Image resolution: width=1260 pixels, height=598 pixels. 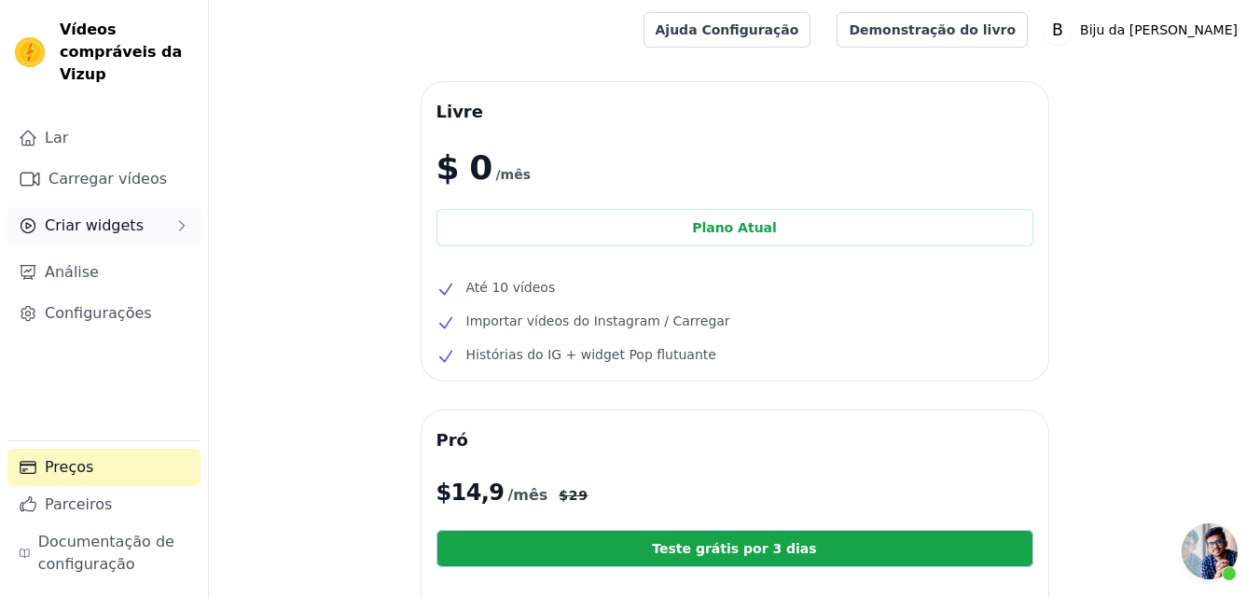 I want to click on img: Visualizar, so click(x=30, y=52).